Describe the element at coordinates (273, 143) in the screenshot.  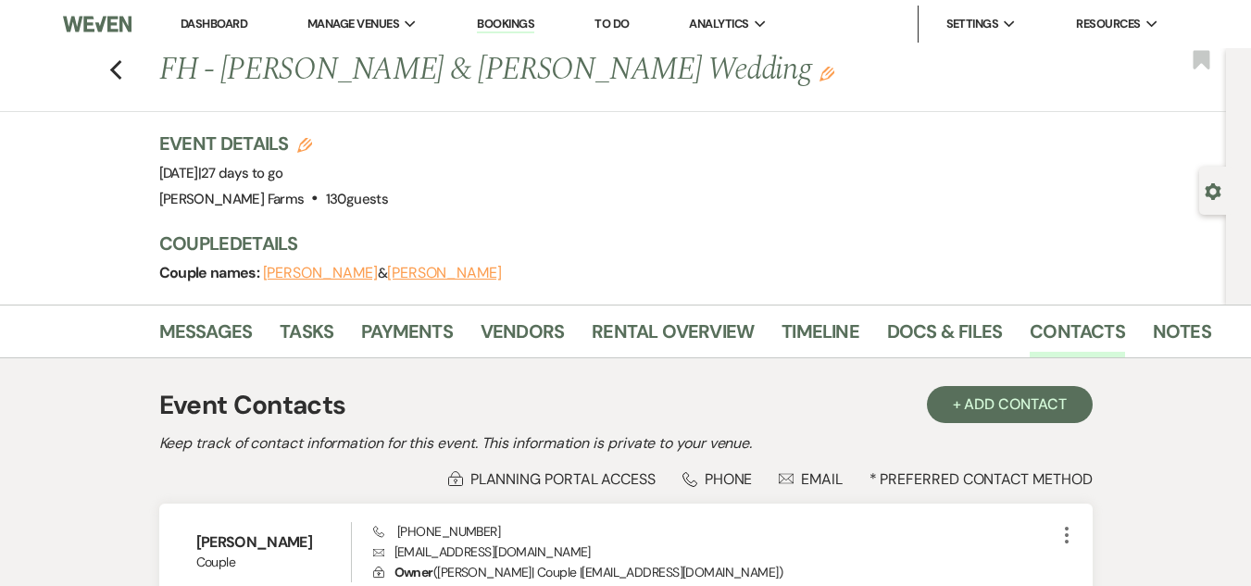
I see `h3: Event Details` at that location.